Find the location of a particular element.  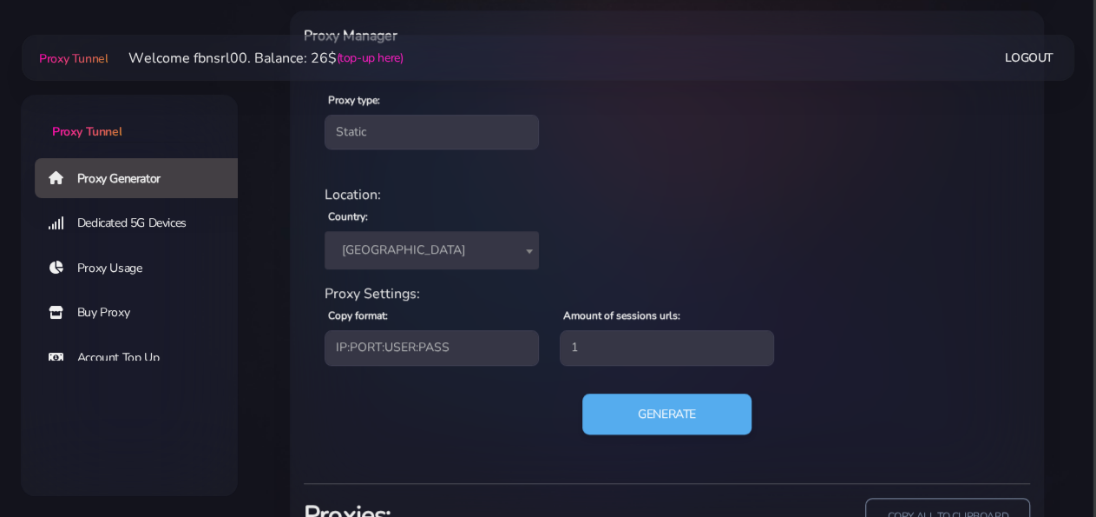

a: (top-up here) is located at coordinates (369, 57).